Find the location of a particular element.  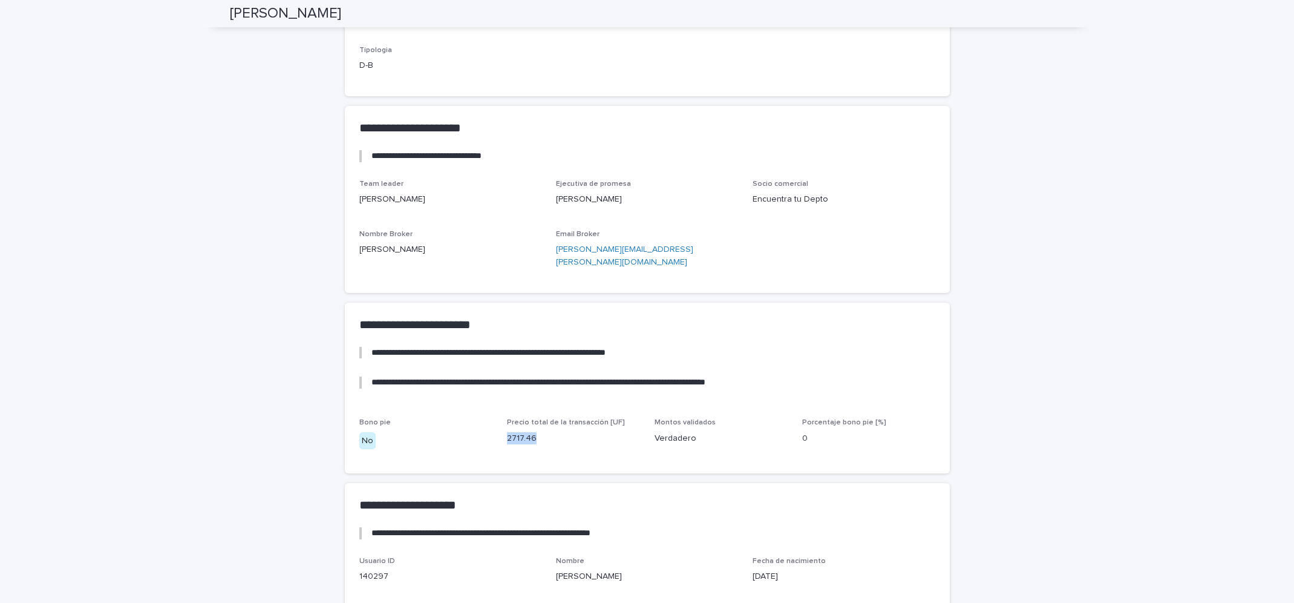

p: D-B is located at coordinates (450, 65).